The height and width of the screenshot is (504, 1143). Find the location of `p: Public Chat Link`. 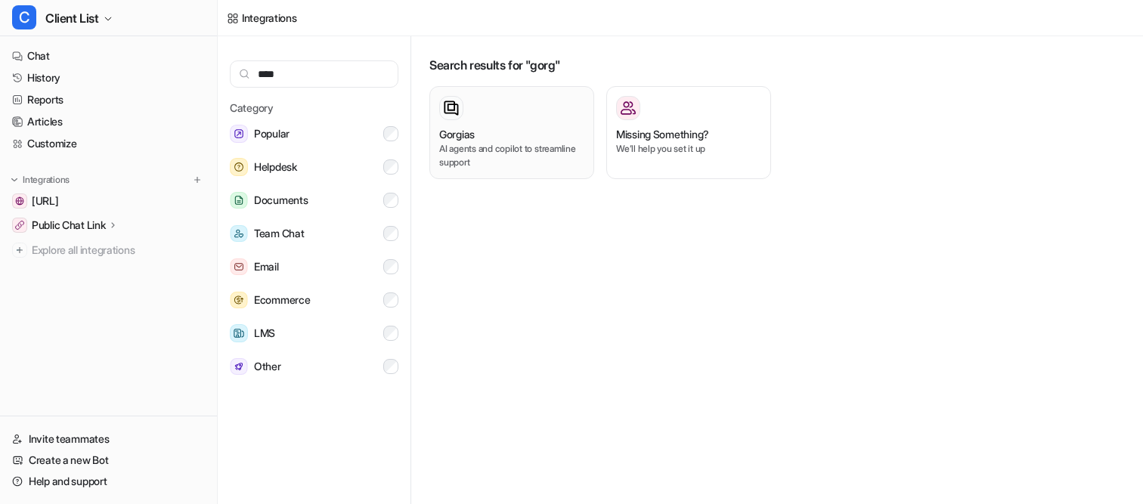

p: Public Chat Link is located at coordinates (69, 225).